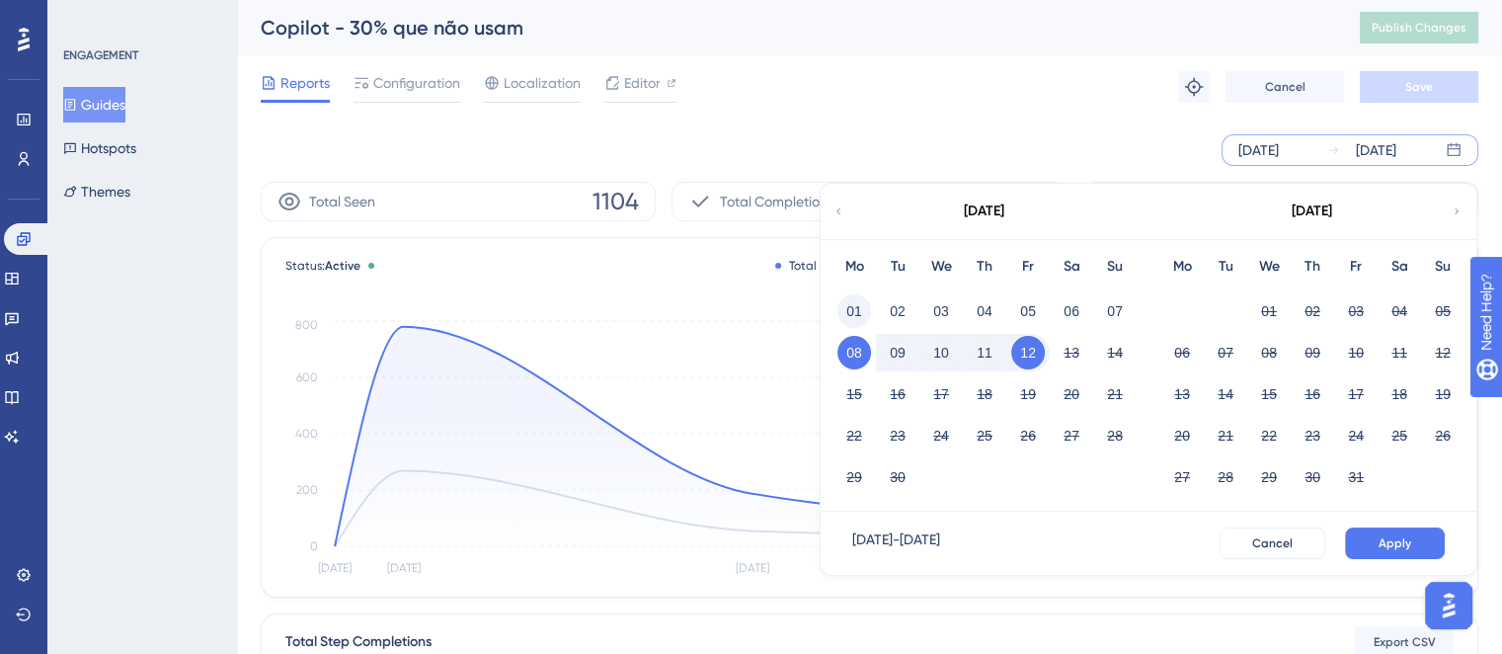  What do you see at coordinates (307, 377) in the screenshot?
I see `tspan: 600` at bounding box center [307, 377].